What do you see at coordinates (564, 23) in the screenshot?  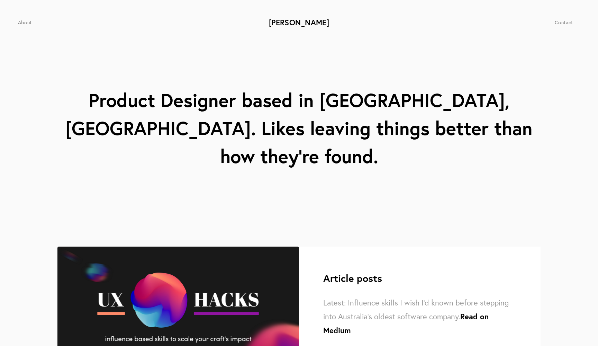 I see `a: Contact` at bounding box center [564, 23].